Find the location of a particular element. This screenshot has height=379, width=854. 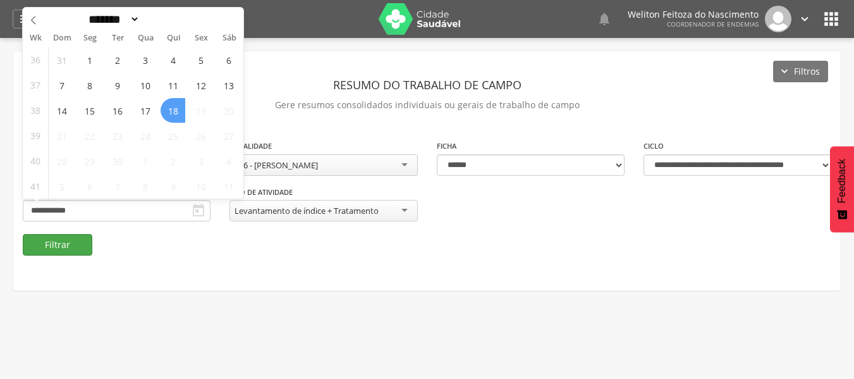

span: Setembro 7, 2025 is located at coordinates (61, 85).